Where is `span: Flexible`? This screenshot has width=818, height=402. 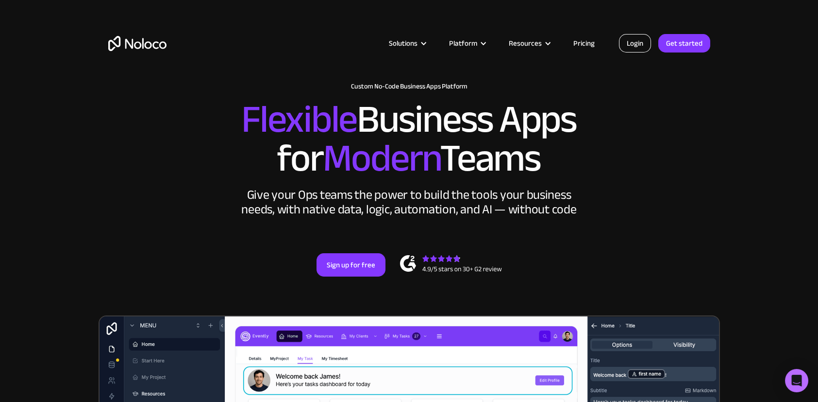 span: Flexible is located at coordinates (299, 119).